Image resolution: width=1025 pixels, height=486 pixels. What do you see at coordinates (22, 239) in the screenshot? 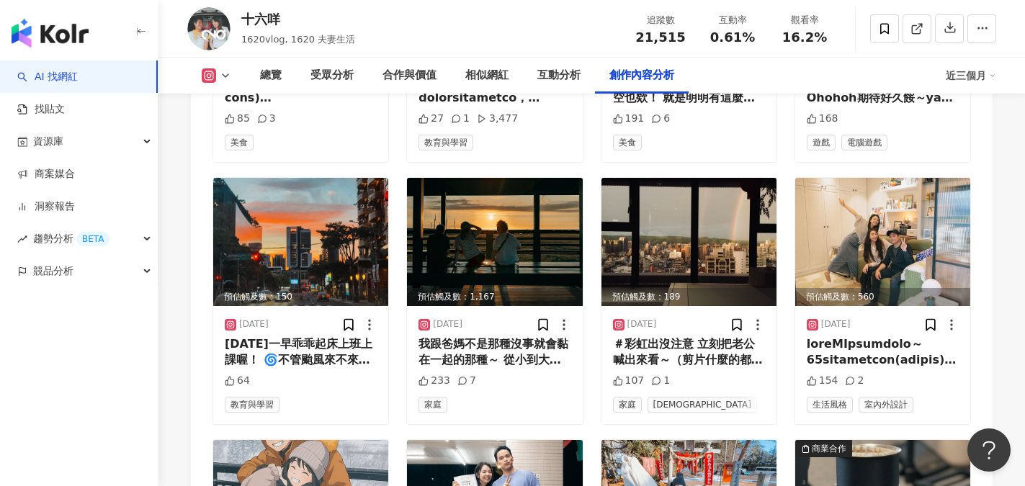
I see `span: rise` at bounding box center [22, 239].